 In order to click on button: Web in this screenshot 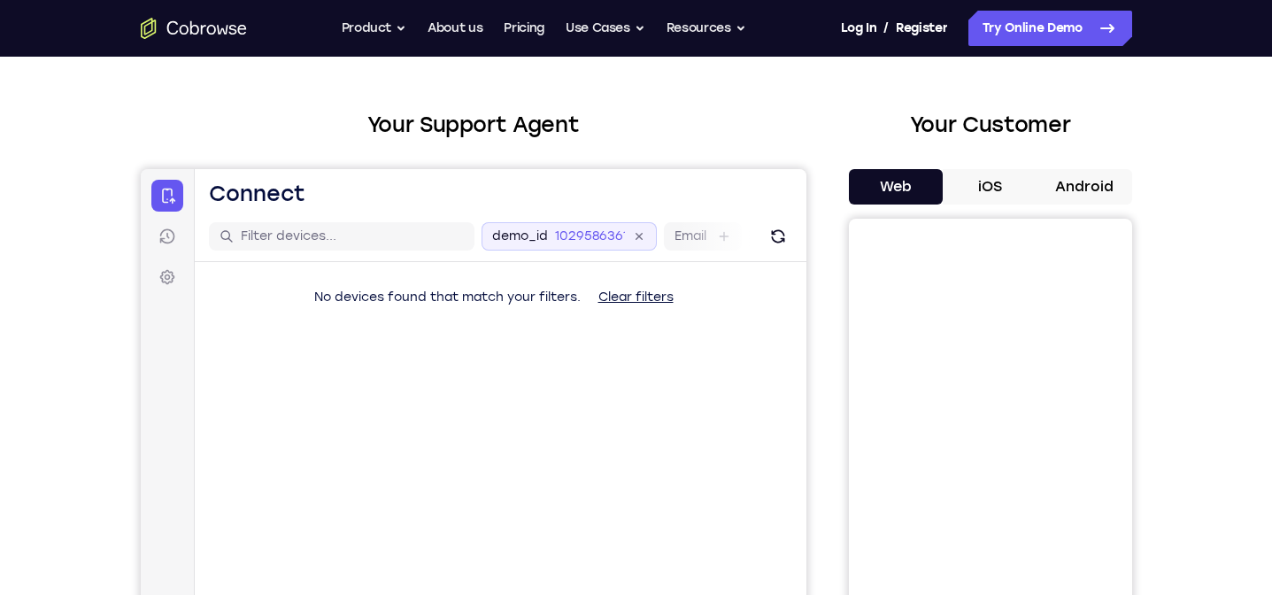, I will do `click(896, 187)`.